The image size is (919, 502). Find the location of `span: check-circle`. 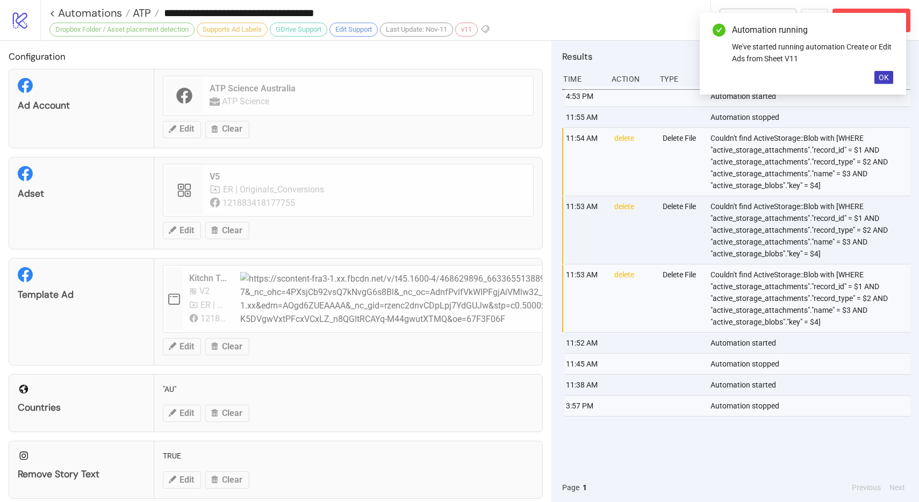

span: check-circle is located at coordinates (719, 30).